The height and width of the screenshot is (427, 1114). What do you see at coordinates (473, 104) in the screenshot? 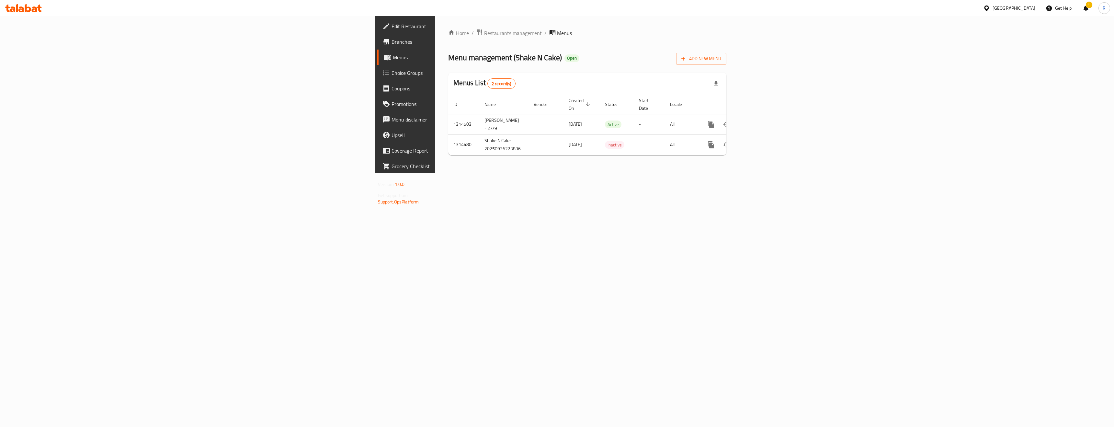
I see `span: Promotions` at bounding box center [473, 104].